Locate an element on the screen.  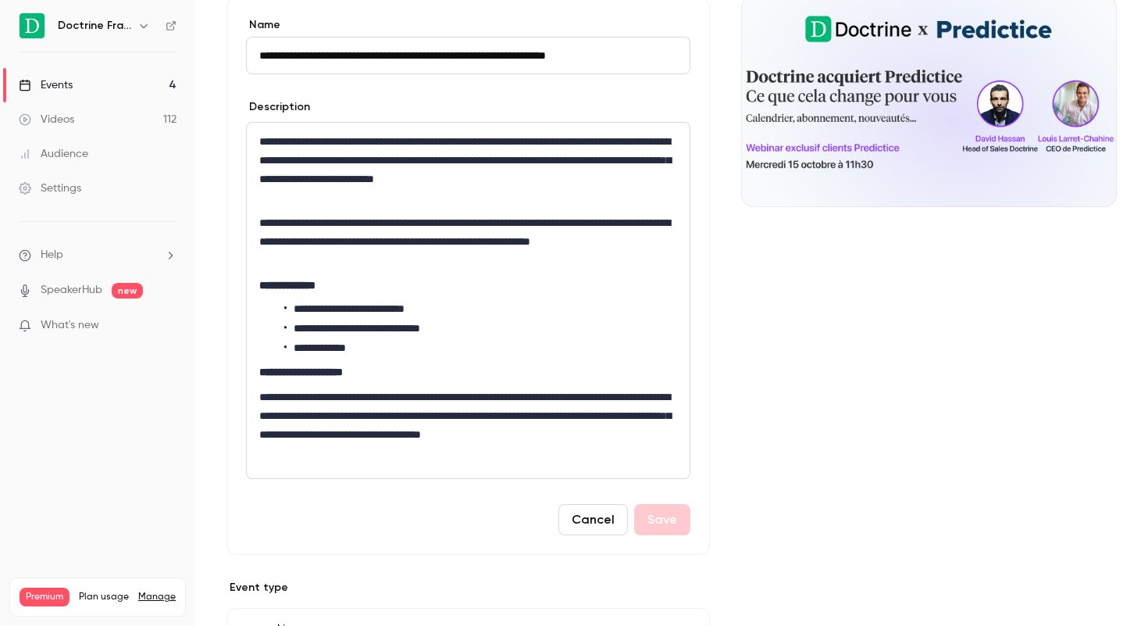
div: editor is located at coordinates (468, 300).